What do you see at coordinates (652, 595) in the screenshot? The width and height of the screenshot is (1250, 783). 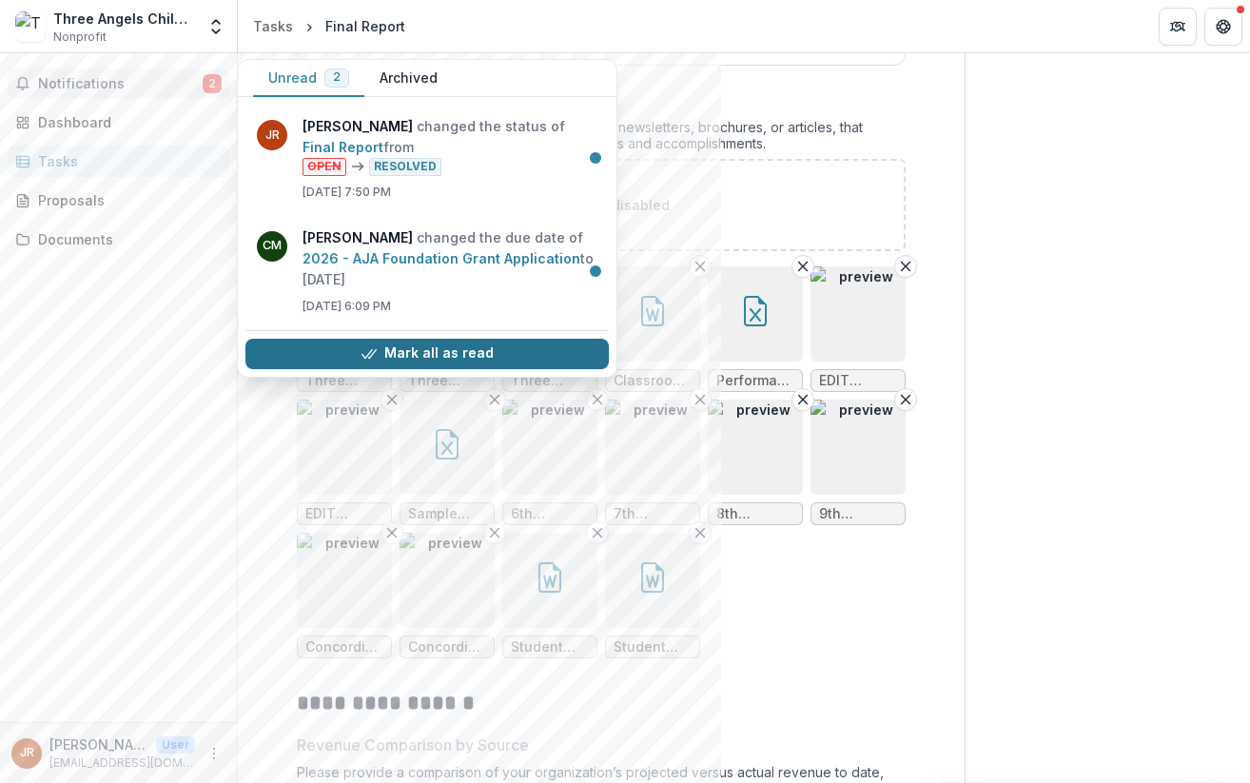 I see `div: Remove FileStudent Sponsorship Update - Summer 2025.docx` at bounding box center [652, 595].